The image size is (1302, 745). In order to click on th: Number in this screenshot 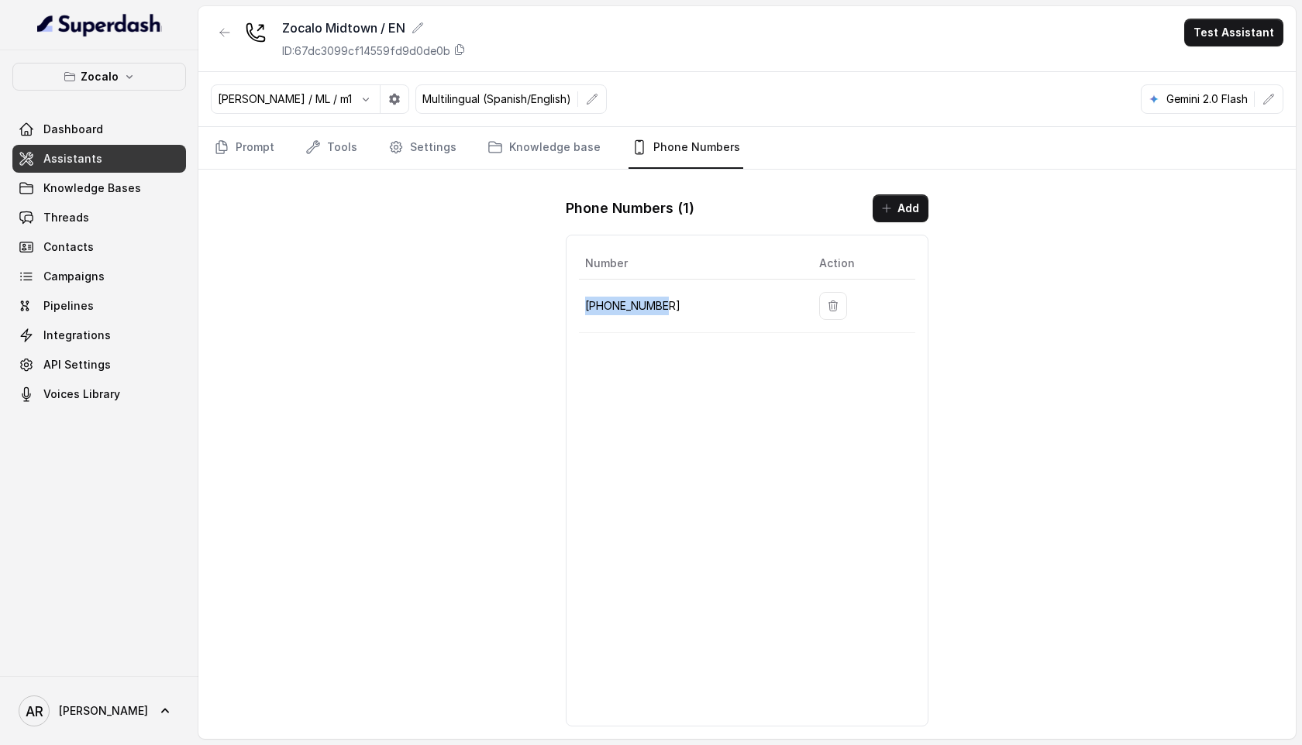, I will do `click(693, 263)`.